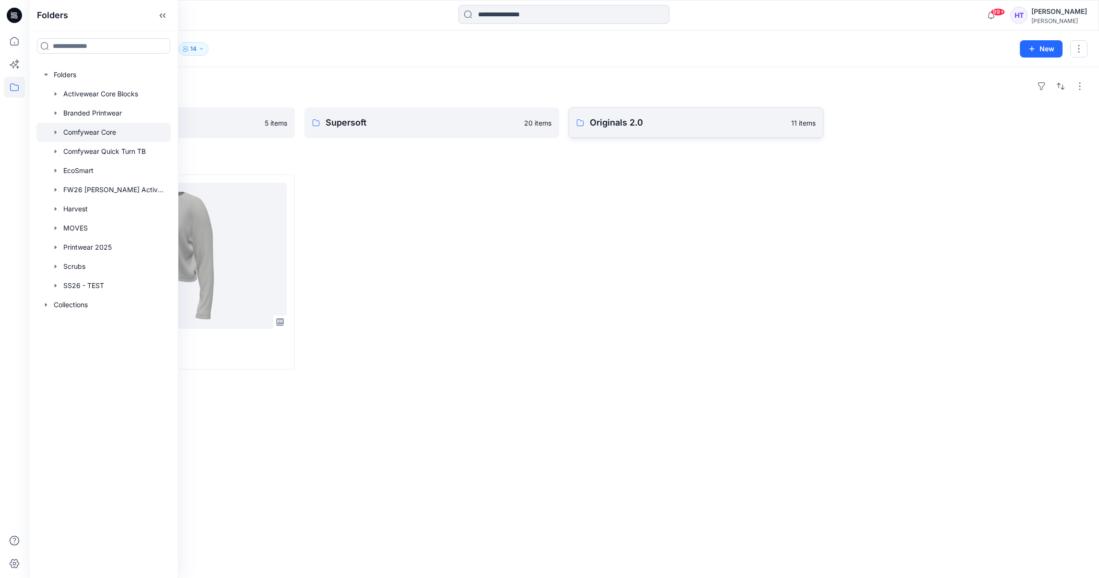  Describe the element at coordinates (696, 123) in the screenshot. I see `a: Originals 2.011 items` at that location.